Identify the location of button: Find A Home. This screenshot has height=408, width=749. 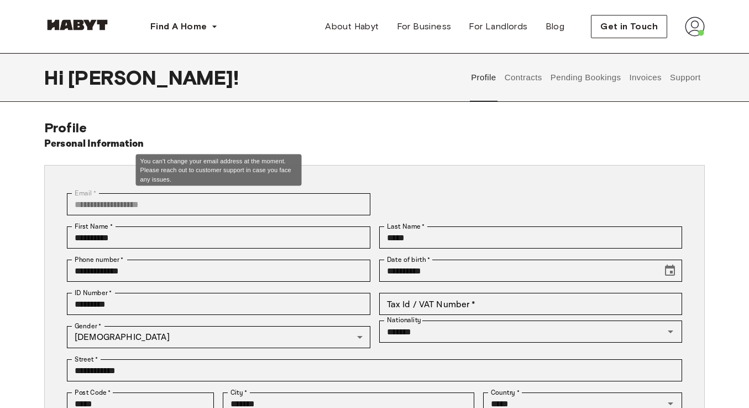
(184, 27).